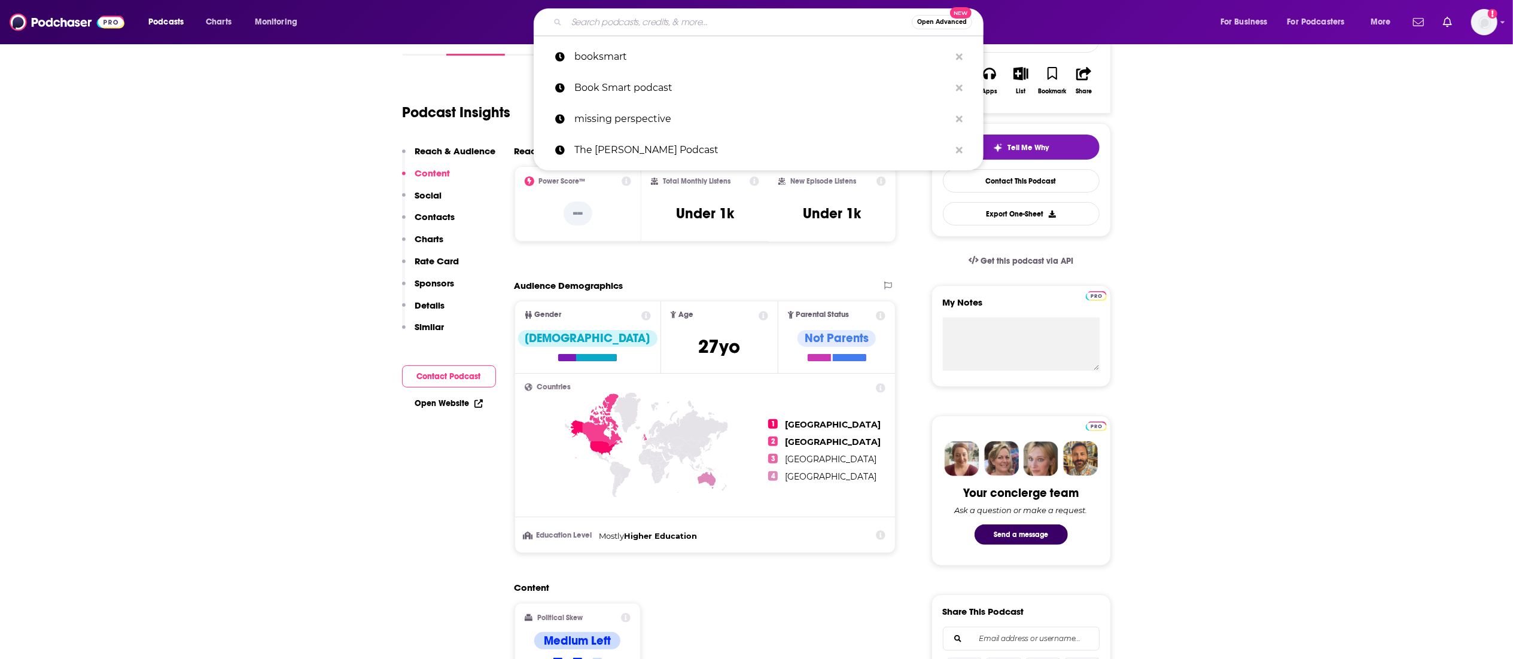  Describe the element at coordinates (428, 222) in the screenshot. I see `button: Contacts` at that location.